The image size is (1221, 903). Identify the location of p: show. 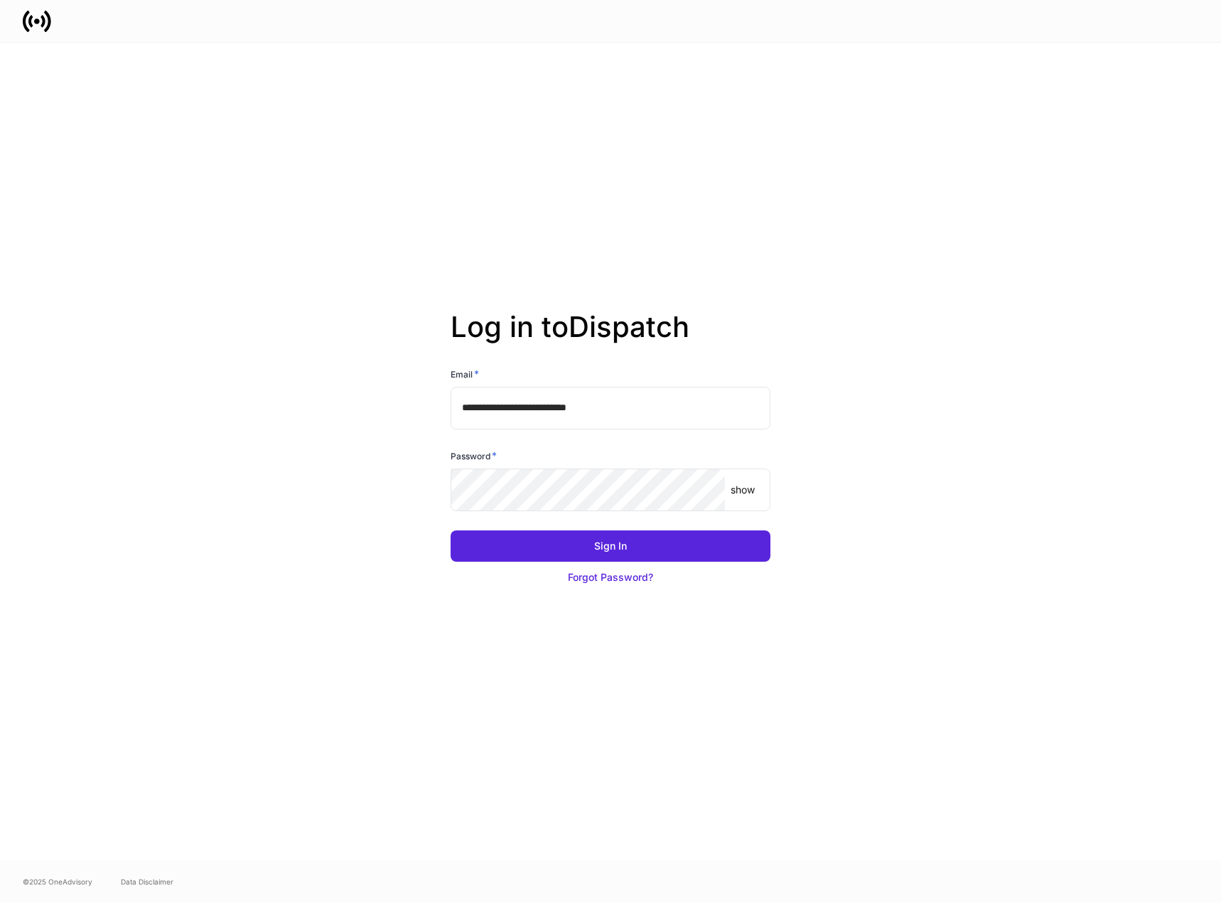
(743, 490).